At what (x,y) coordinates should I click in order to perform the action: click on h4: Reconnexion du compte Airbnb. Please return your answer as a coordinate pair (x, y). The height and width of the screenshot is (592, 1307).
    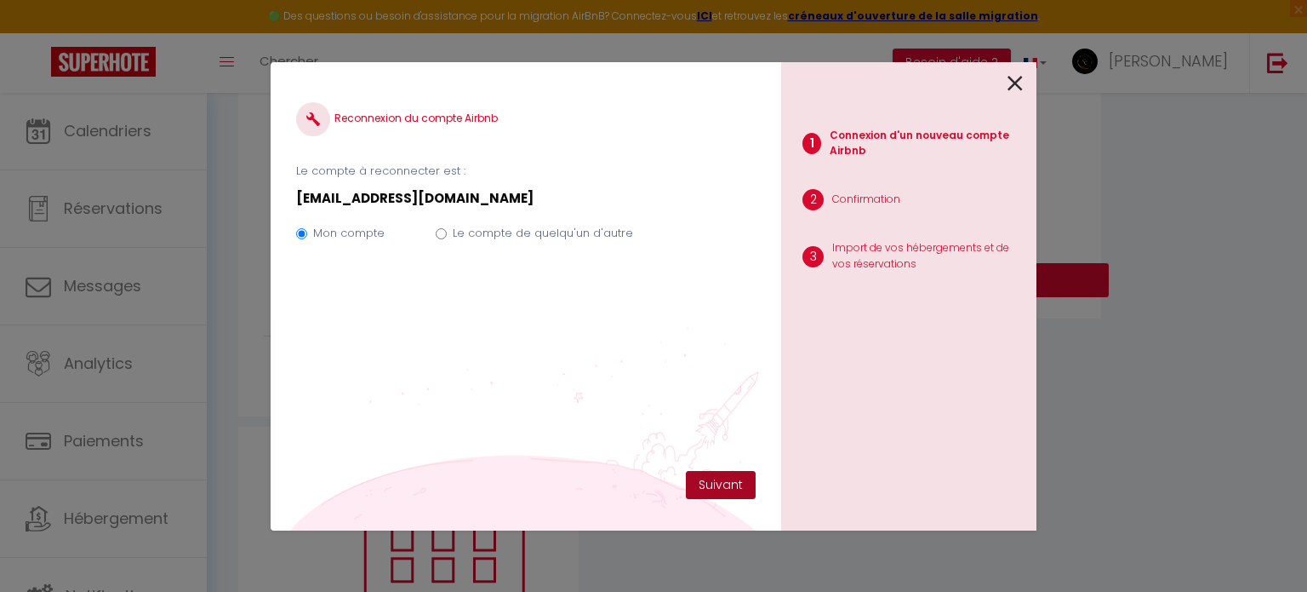
    Looking at the image, I should click on (526, 119).